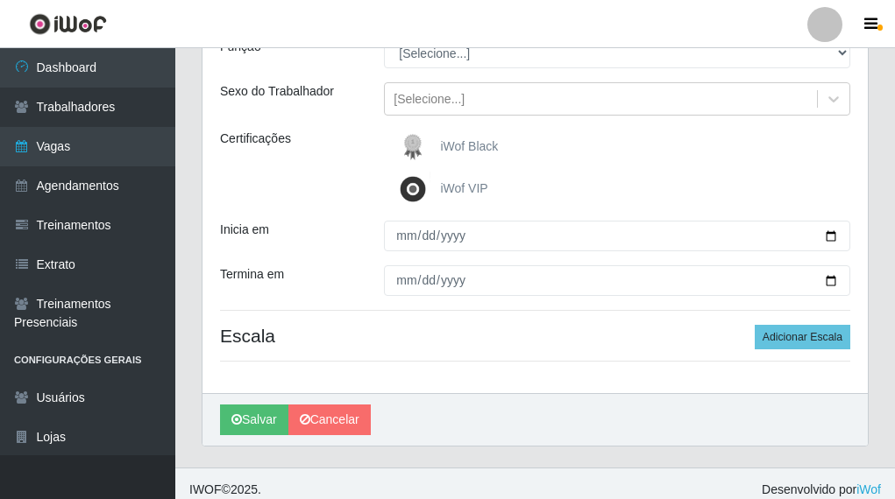 The width and height of the screenshot is (895, 499). I want to click on span: IWOF, so click(205, 490).